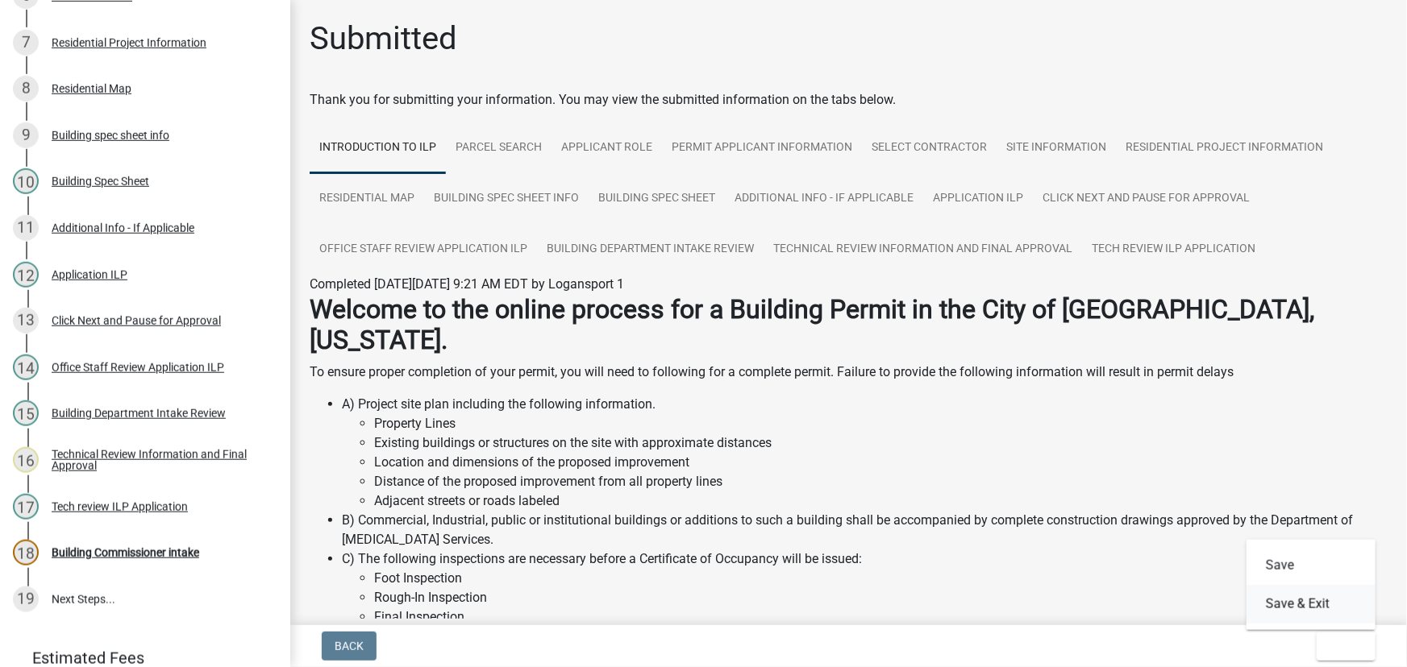 The image size is (1407, 667). Describe the element at coordinates (1173, 250) in the screenshot. I see `a: Tech review ILP Application` at that location.